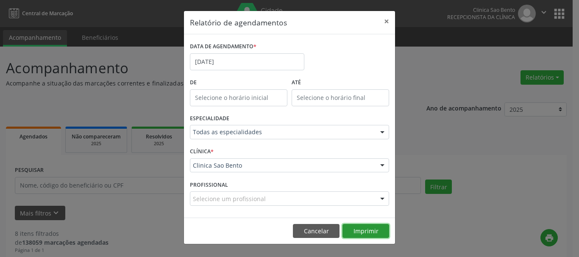  What do you see at coordinates (340, 98) in the screenshot?
I see `input: Selecione o horário final` at bounding box center [340, 98].